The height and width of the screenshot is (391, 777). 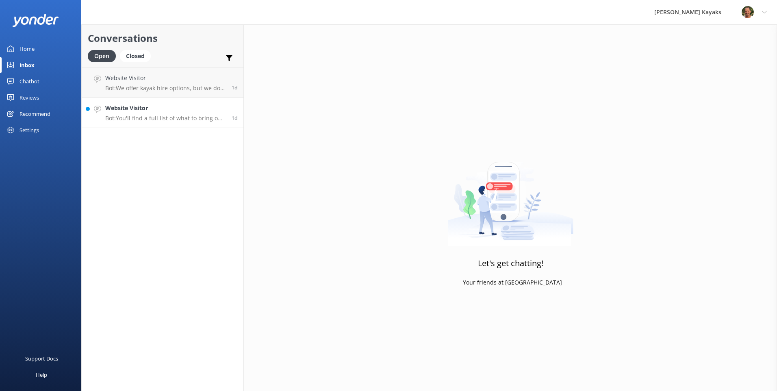 What do you see at coordinates (29, 130) in the screenshot?
I see `div: Settings` at bounding box center [29, 130].